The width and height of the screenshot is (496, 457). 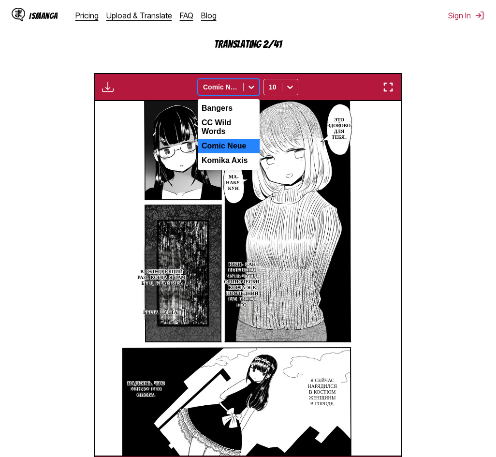 What do you see at coordinates (187, 15) in the screenshot?
I see `a: FAQ` at bounding box center [187, 15].